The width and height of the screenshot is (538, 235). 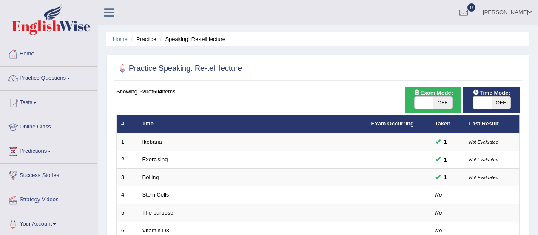 What do you see at coordinates (127, 160) in the screenshot?
I see `td: 2` at bounding box center [127, 160].